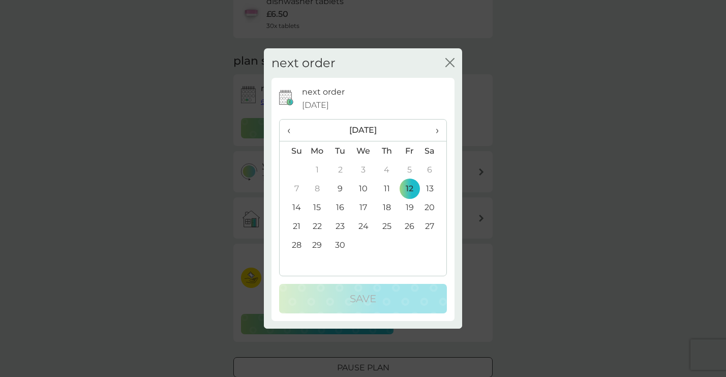 This screenshot has height=377, width=726. What do you see at coordinates (363, 207) in the screenshot?
I see `td: 17` at bounding box center [363, 207].